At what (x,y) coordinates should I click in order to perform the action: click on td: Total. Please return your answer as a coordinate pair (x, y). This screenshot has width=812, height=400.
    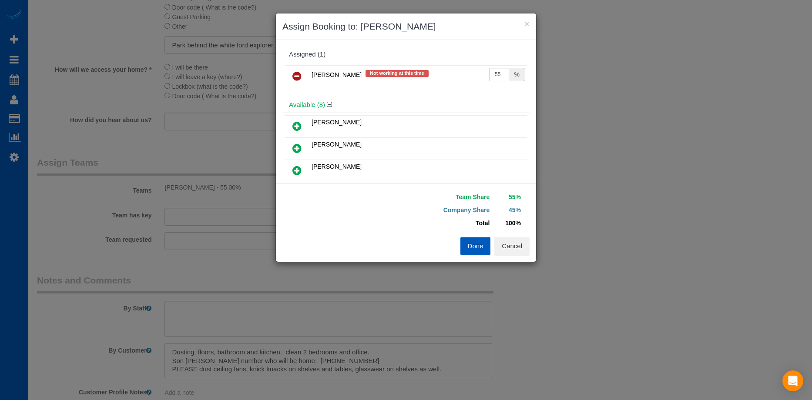
    Looking at the image, I should click on (452, 223).